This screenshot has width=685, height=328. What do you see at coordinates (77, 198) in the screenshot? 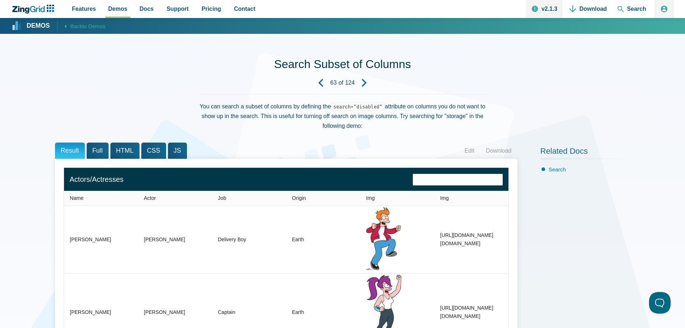
I see `span: Name` at bounding box center [77, 198].